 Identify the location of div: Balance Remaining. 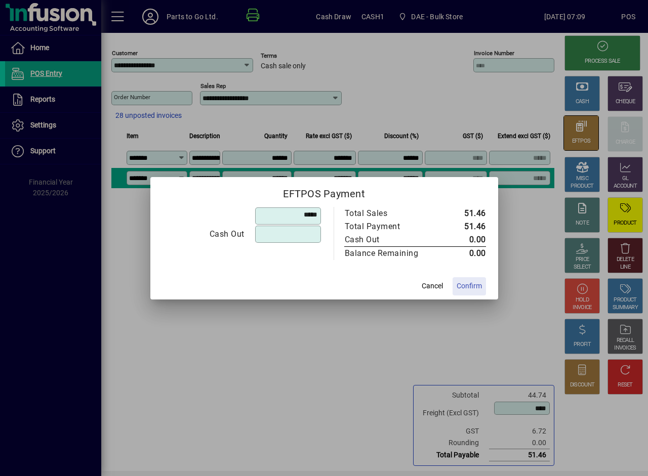
(387, 254).